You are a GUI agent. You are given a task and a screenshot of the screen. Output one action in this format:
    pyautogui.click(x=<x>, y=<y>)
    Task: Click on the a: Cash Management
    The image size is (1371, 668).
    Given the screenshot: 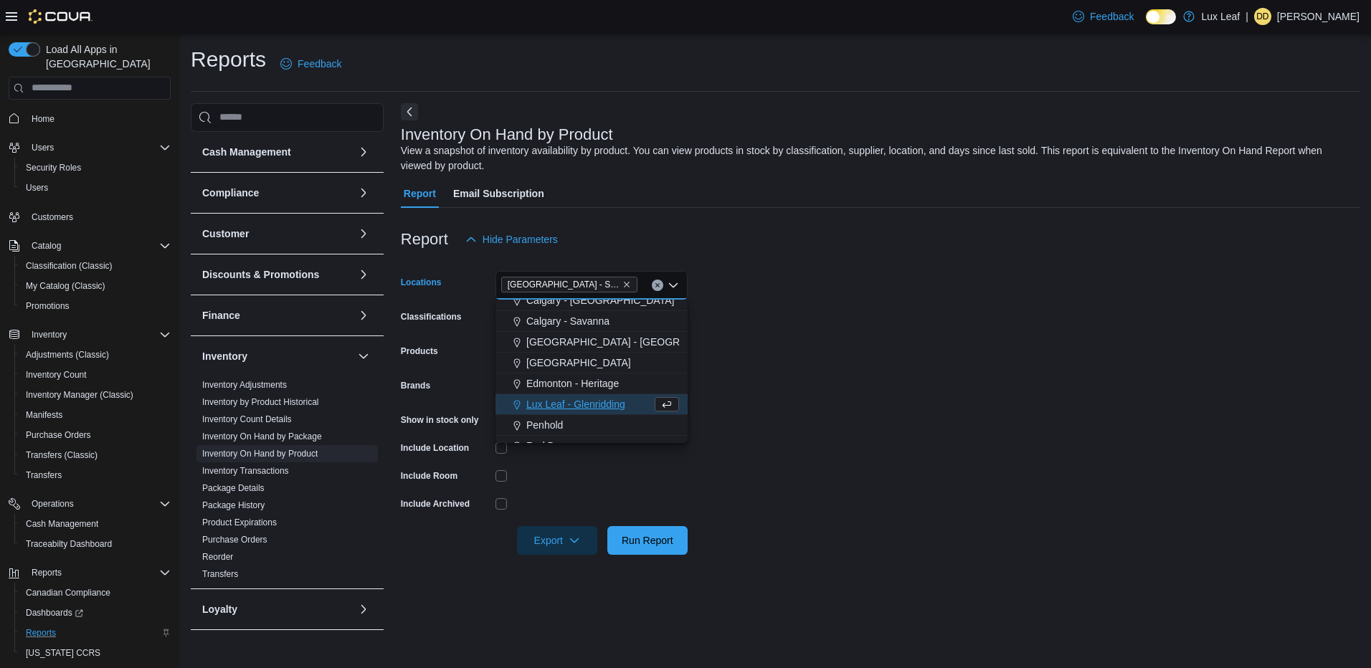 What is the action you would take?
    pyautogui.click(x=62, y=524)
    